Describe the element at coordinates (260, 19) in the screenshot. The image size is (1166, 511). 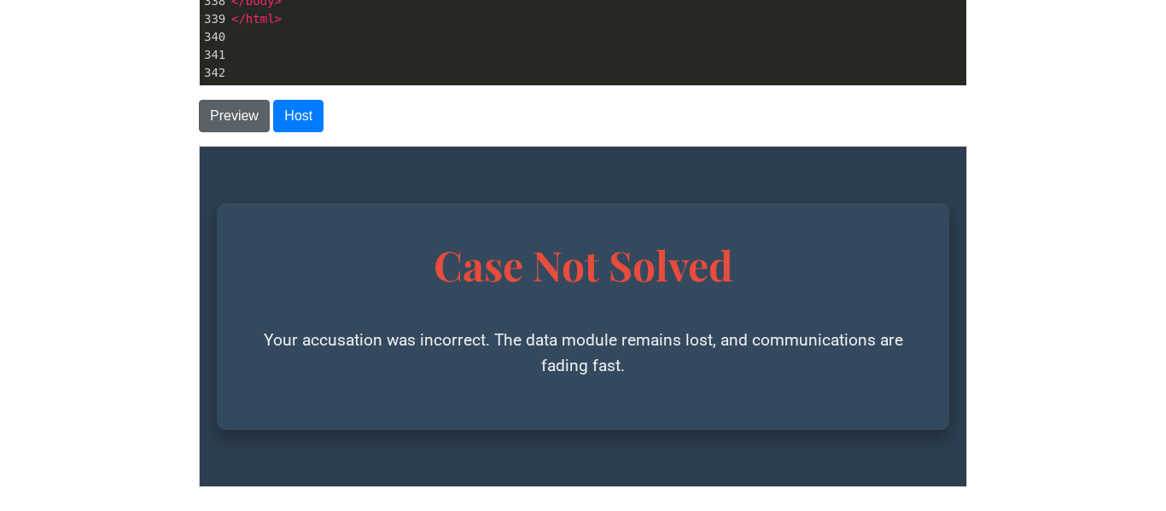
I see `span: html` at that location.